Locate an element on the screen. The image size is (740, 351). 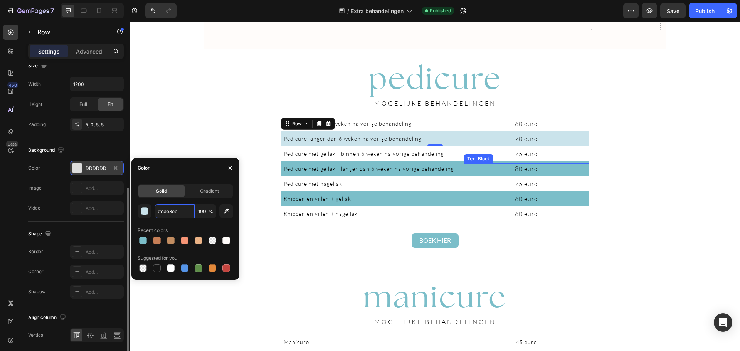
div: Beta is located at coordinates (12, 144).